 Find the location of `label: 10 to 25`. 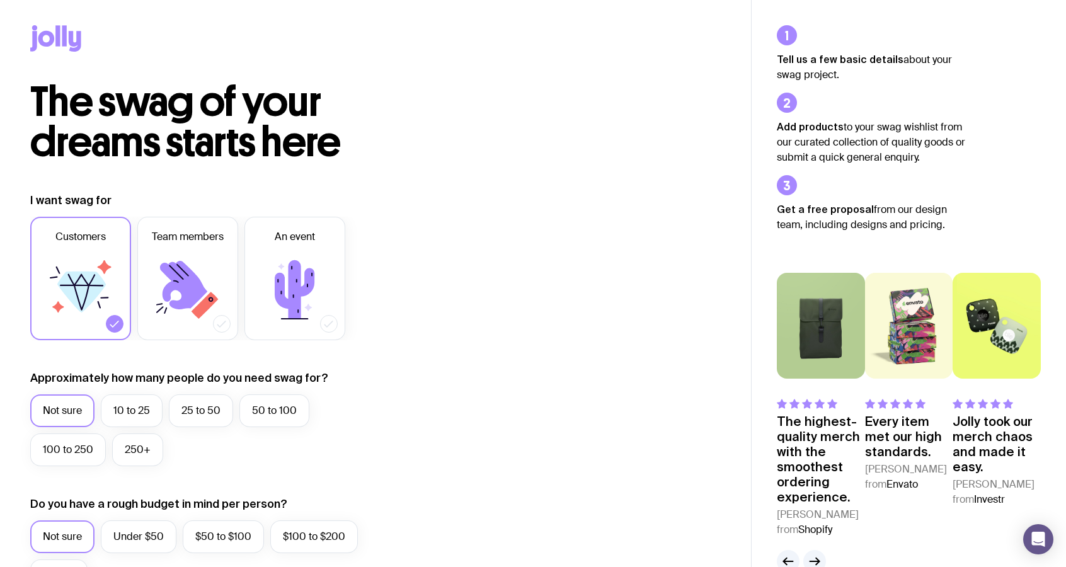

label: 10 to 25 is located at coordinates (132, 411).